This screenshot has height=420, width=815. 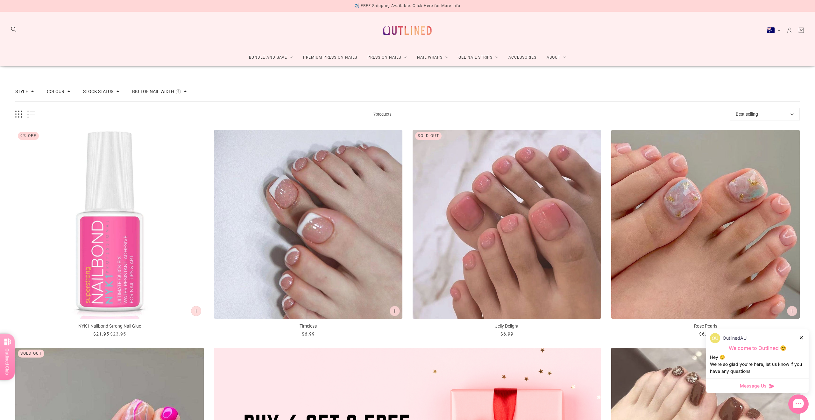 I want to click on a: Nail Wraps, so click(x=433, y=57).